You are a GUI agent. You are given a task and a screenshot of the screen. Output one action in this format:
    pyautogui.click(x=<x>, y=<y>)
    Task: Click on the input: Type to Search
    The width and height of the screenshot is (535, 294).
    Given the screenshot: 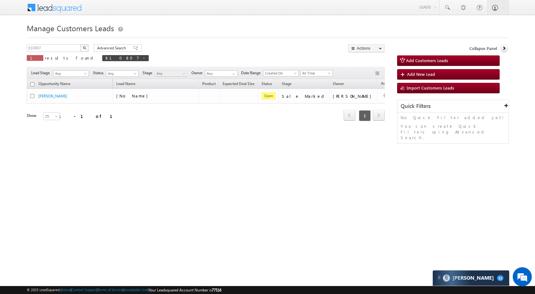 What is the action you would take?
    pyautogui.click(x=221, y=74)
    